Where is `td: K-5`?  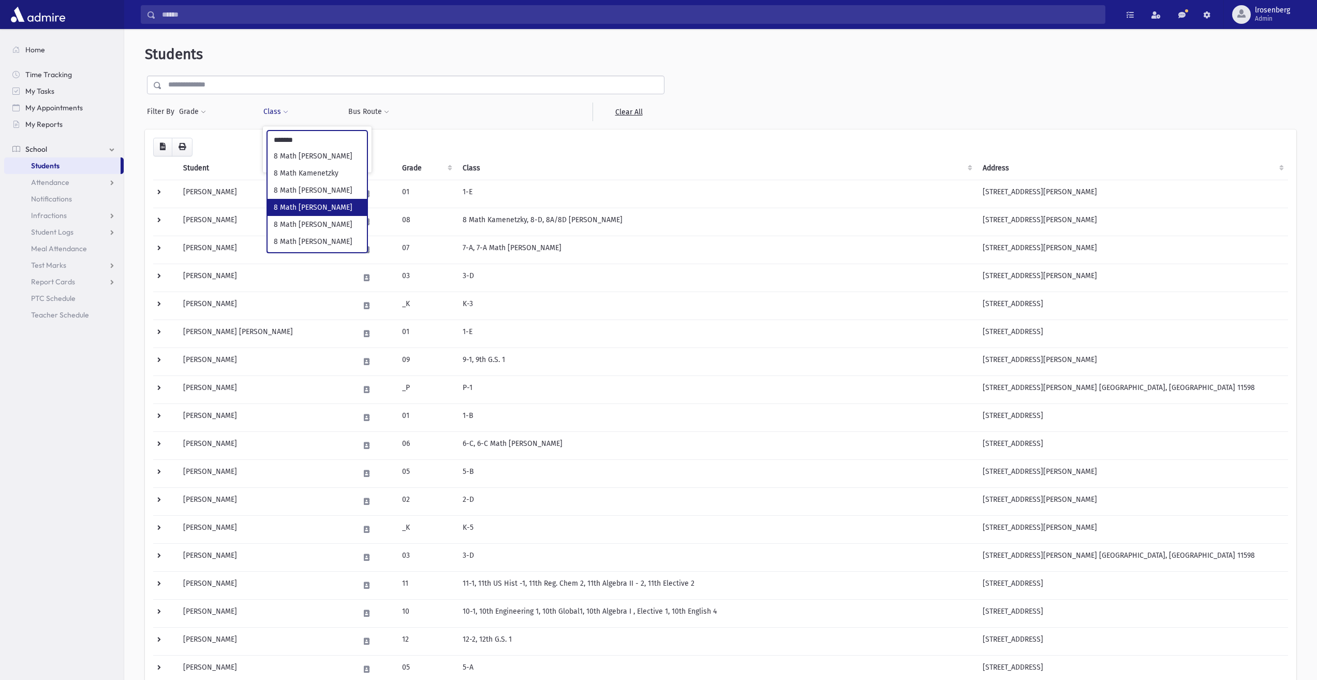
td: K-5 is located at coordinates (716, 529).